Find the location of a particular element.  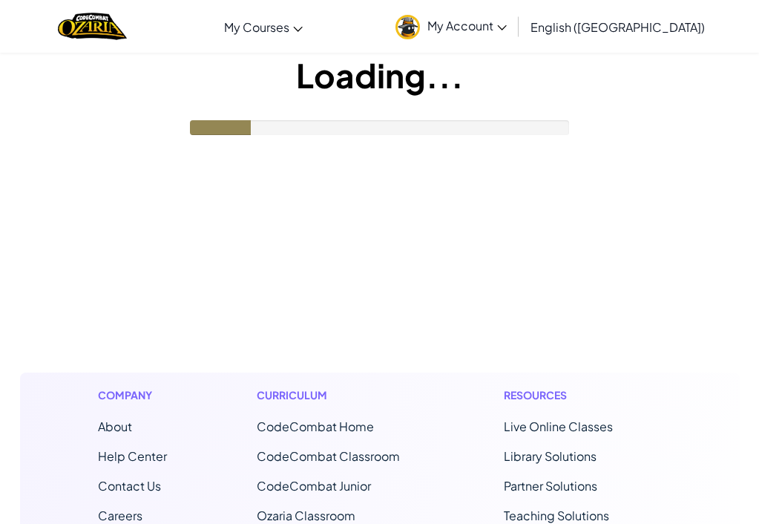

h1: Resources is located at coordinates (583, 395).